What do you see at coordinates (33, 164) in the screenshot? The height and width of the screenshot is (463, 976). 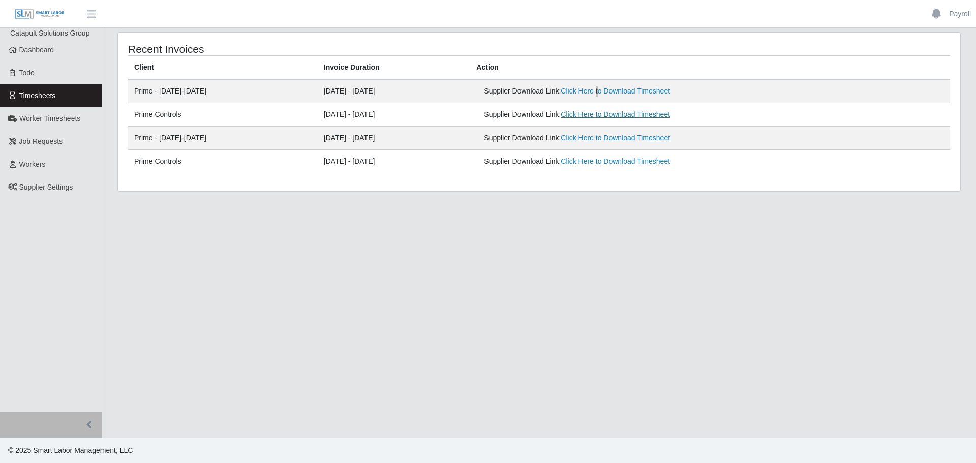 I see `span: Workers` at bounding box center [33, 164].